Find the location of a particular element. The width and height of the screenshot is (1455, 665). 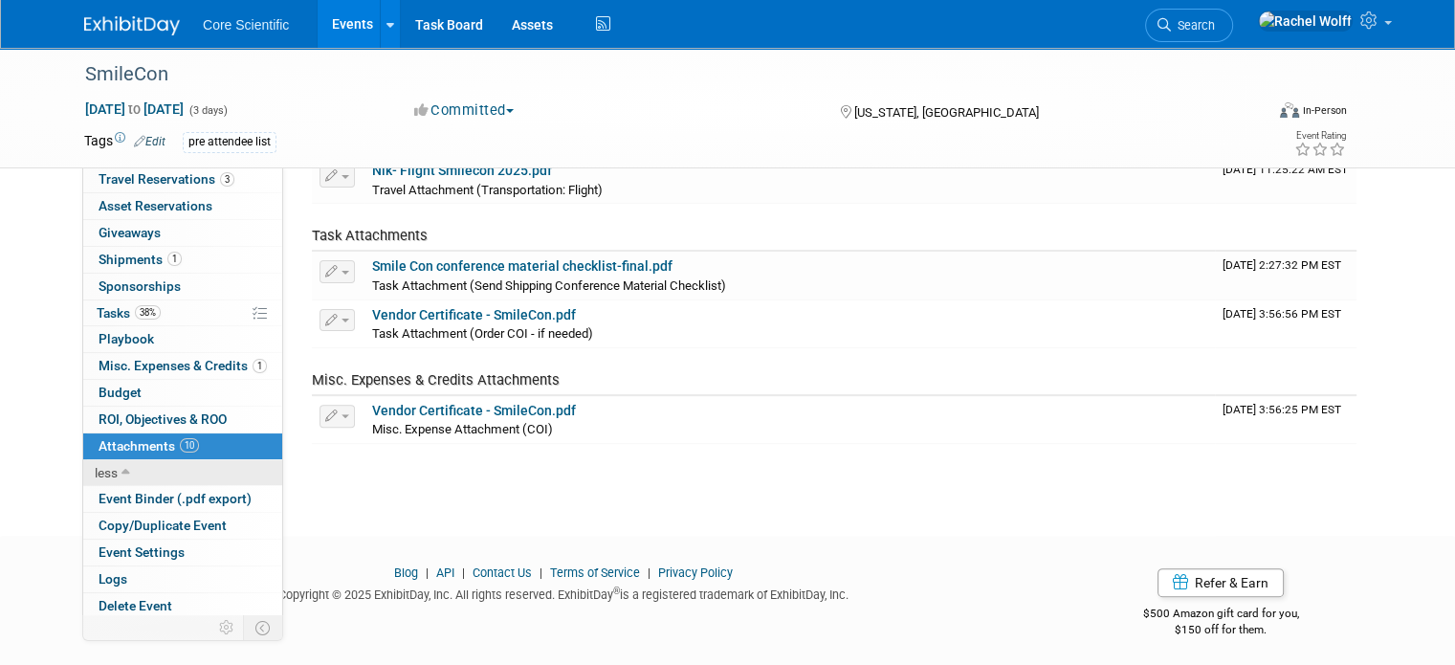

span: Misc. Expenses & Credits is located at coordinates (183, 365).